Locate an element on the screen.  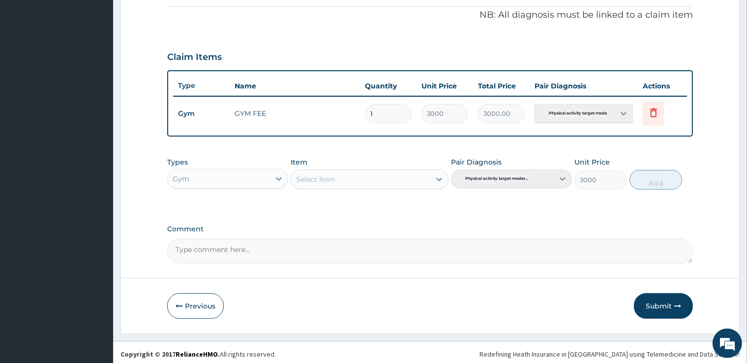
td: GYM FEE is located at coordinates (294, 114).